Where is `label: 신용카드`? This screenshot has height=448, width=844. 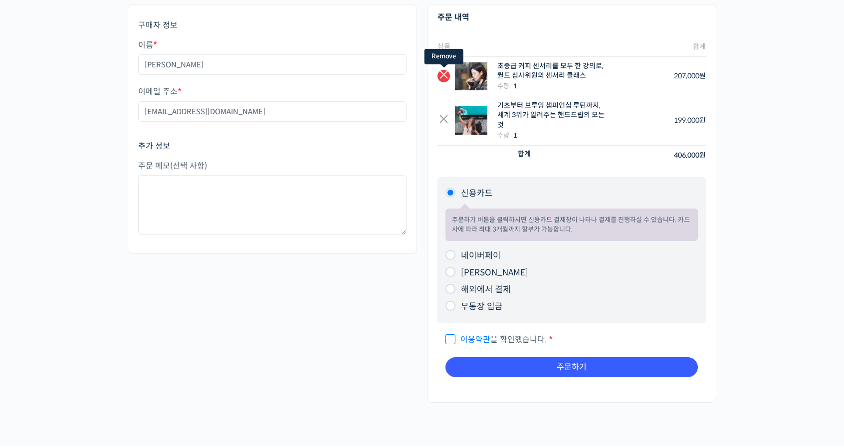
label: 신용카드 is located at coordinates (477, 193).